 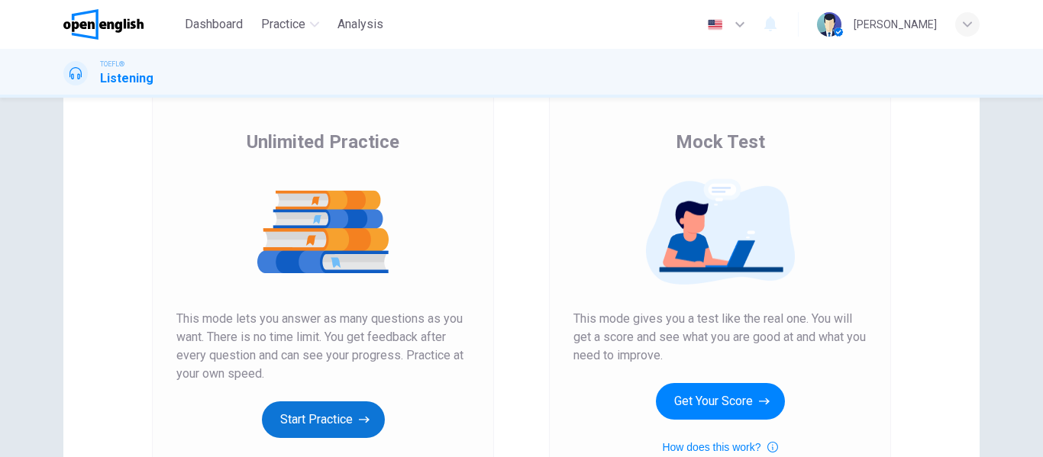 I want to click on span: Unlimited Practice, so click(x=323, y=142).